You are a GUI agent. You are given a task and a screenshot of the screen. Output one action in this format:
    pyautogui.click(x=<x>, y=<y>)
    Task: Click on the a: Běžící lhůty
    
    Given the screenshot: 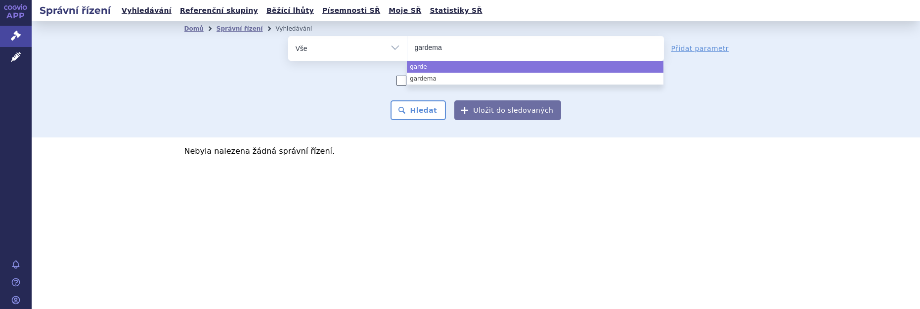 What is the action you would take?
    pyautogui.click(x=290, y=10)
    